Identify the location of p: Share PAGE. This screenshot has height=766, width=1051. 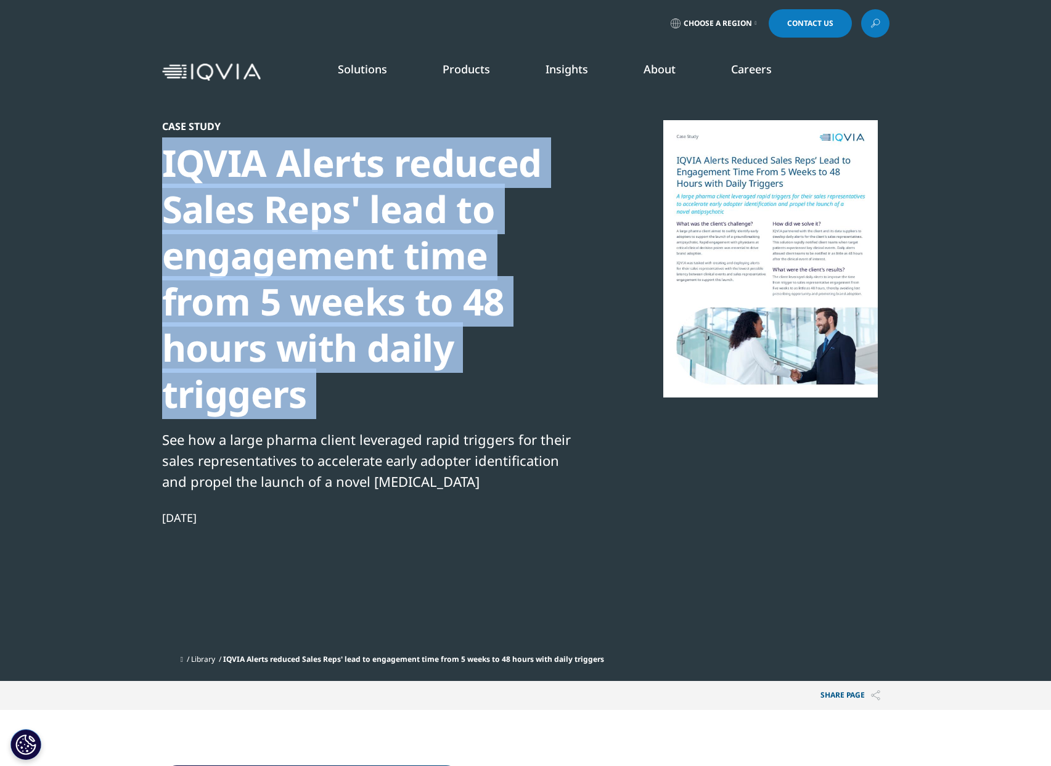
(850, 695).